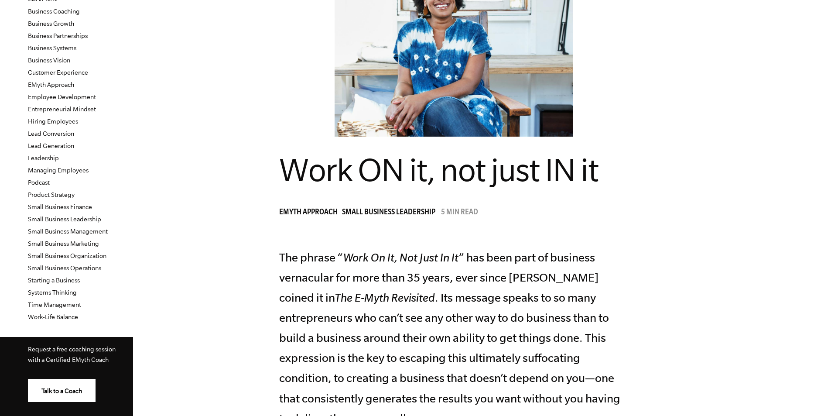 This screenshot has width=831, height=416. Describe the element at coordinates (439, 170) in the screenshot. I see `span: Work ON it, not just IN it` at that location.